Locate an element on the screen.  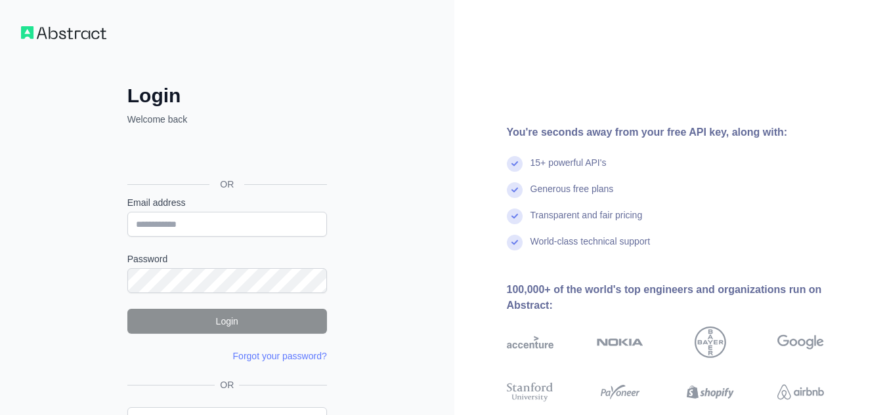
button: Login is located at coordinates (227, 322).